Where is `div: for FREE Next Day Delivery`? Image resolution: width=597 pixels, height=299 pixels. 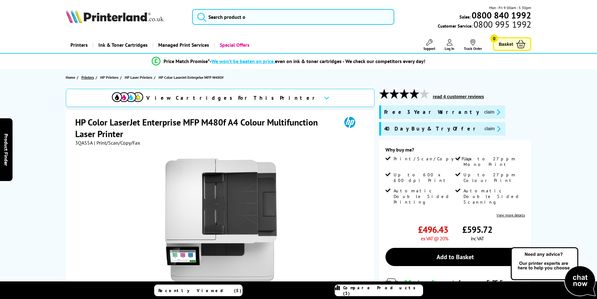 div: for FREE Next Day Delivery is located at coordinates (465, 286).